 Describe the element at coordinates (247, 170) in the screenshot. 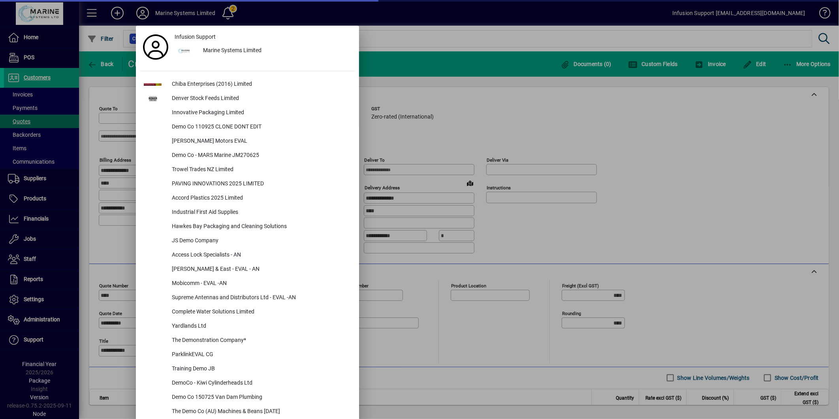

I see `button: Trowel Trades NZ Limited` at that location.